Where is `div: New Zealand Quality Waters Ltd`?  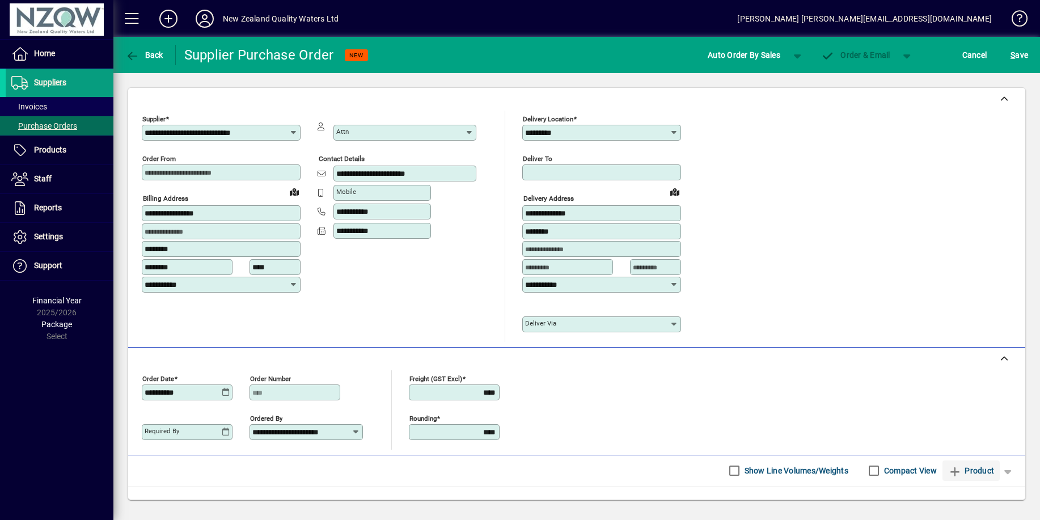
div: New Zealand Quality Waters Ltd is located at coordinates (281, 19).